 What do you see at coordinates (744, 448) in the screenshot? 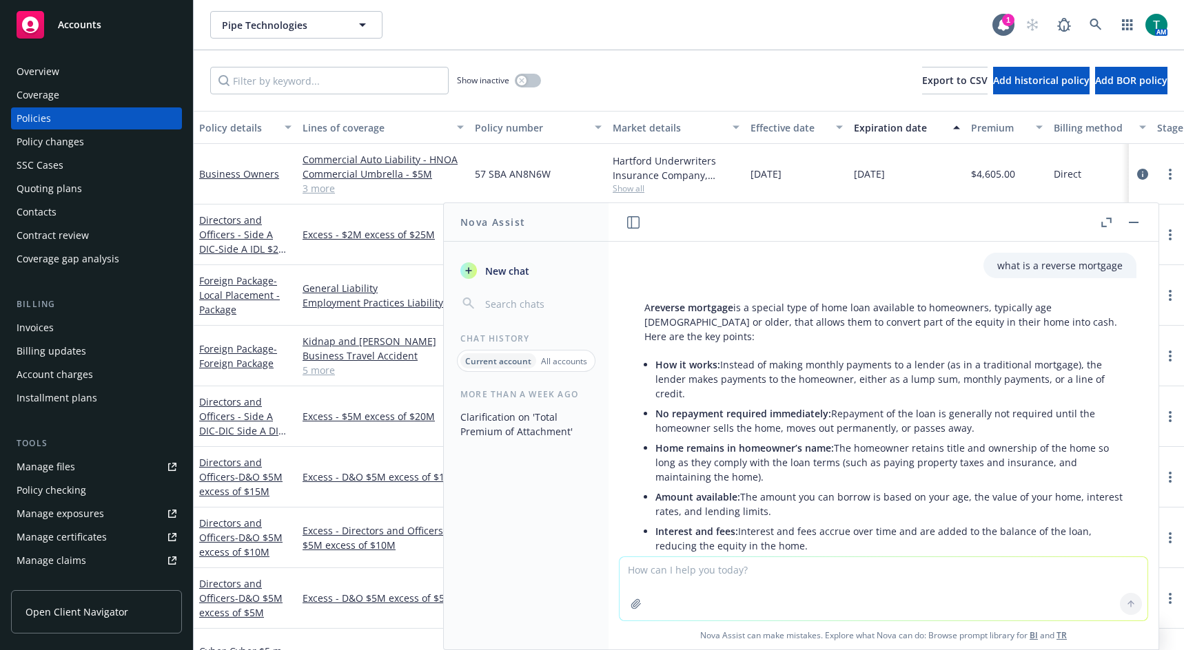
I see `span: Home remains in homeowner’s name:` at bounding box center [744, 448].